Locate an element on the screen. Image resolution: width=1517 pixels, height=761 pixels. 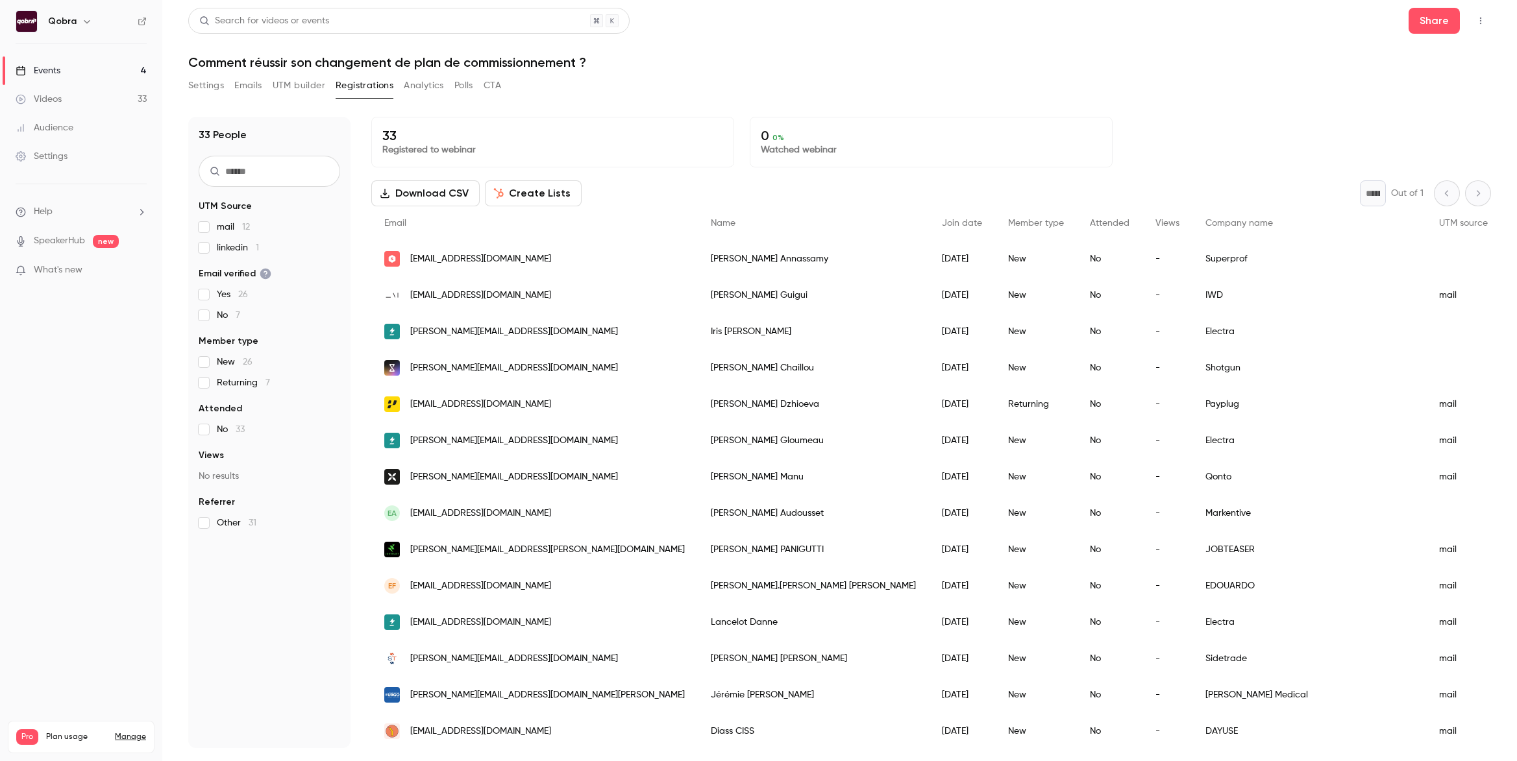
div: Search for videos or events is located at coordinates (264, 21).